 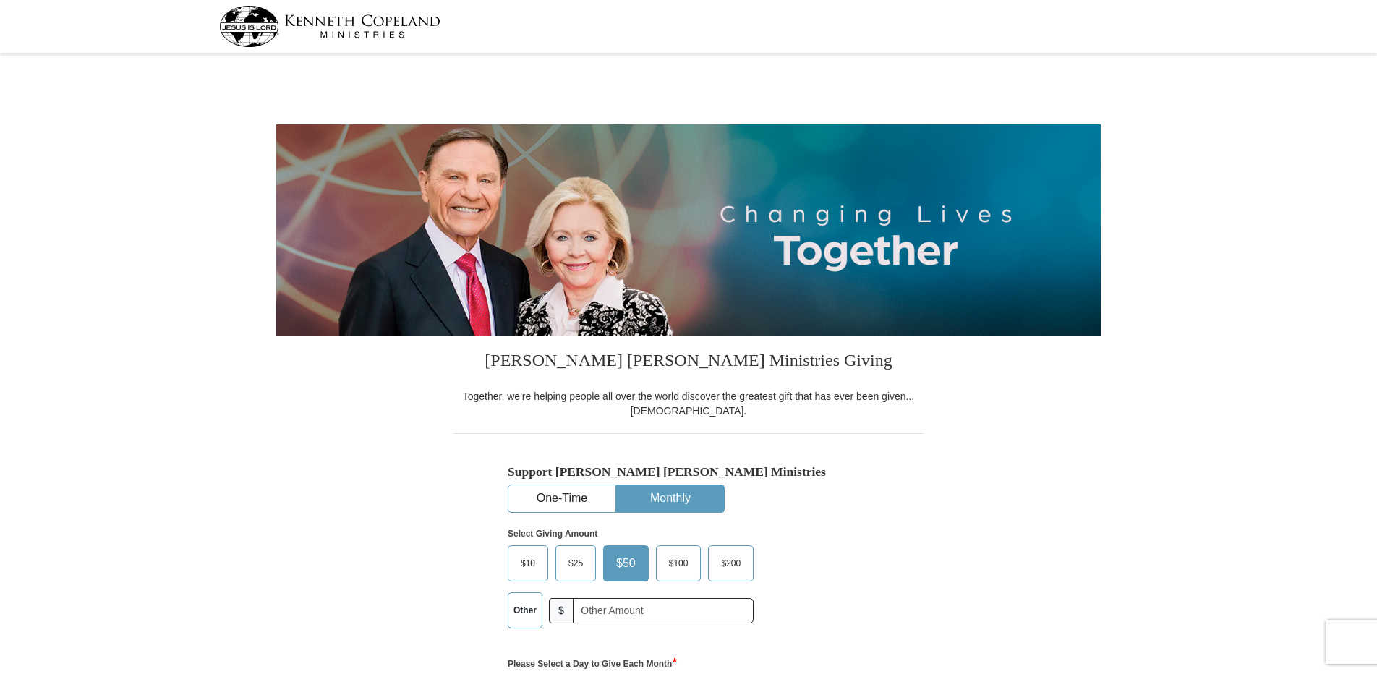 I want to click on div: Together, we're helping people all over the world discover the greatest gift that has ever been g..., so click(x=689, y=404).